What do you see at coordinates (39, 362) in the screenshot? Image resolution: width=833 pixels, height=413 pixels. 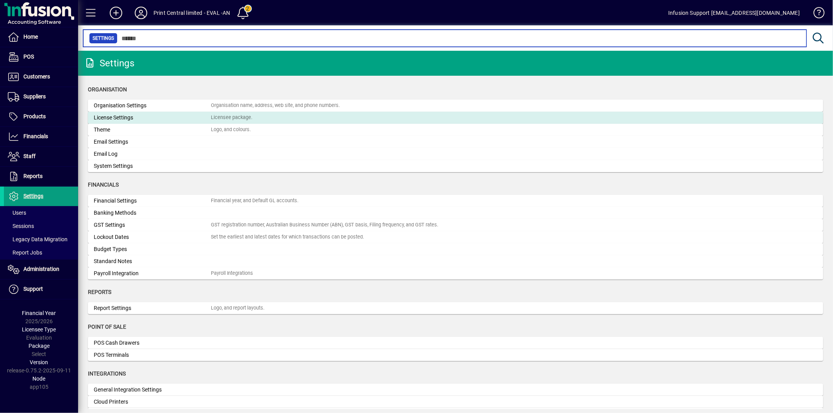 I see `span: Version` at bounding box center [39, 362].